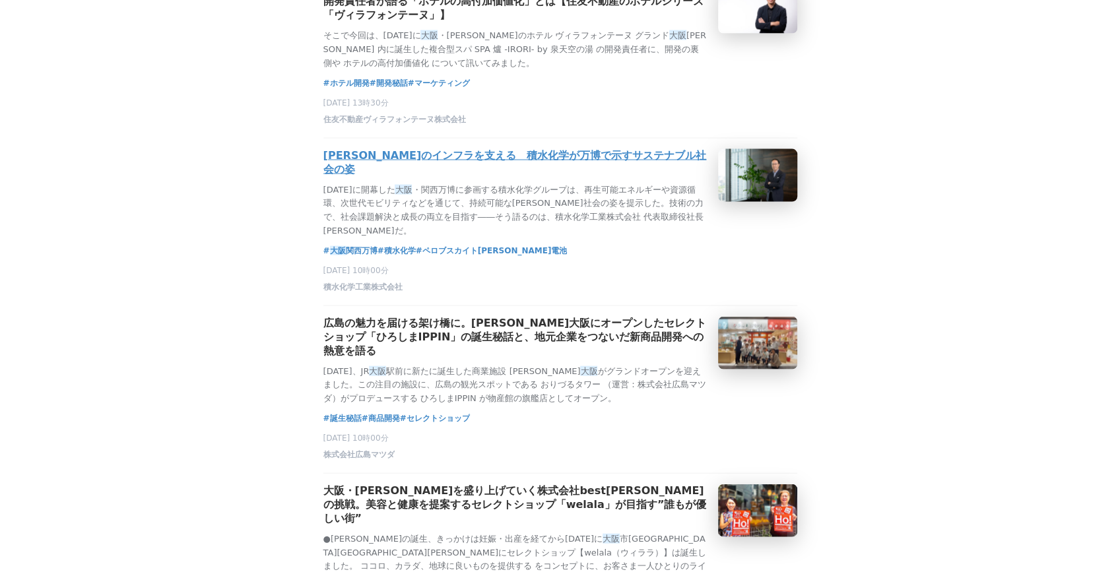 This screenshot has height=574, width=1120. Describe the element at coordinates (397, 251) in the screenshot. I see `a: #積水化学` at that location.